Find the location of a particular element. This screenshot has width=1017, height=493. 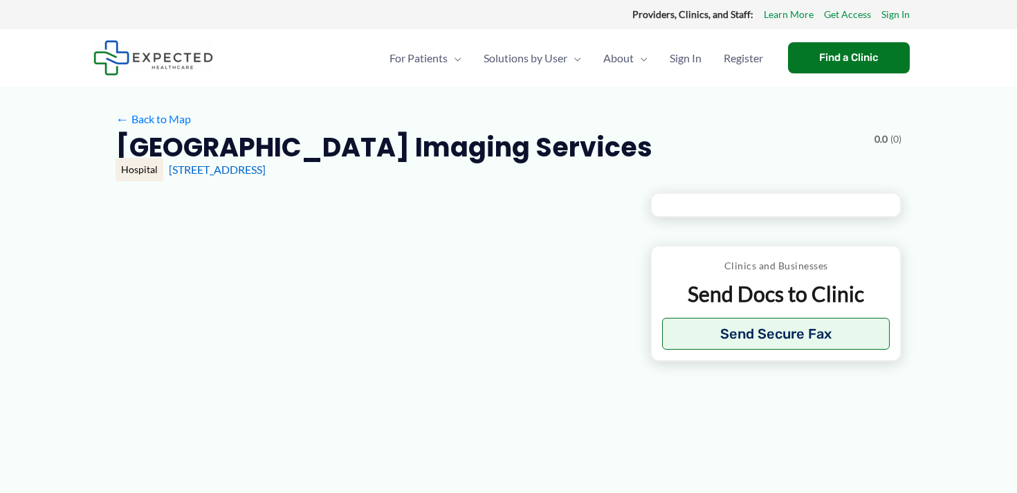

div: Hospital is located at coordinates (139, 170).